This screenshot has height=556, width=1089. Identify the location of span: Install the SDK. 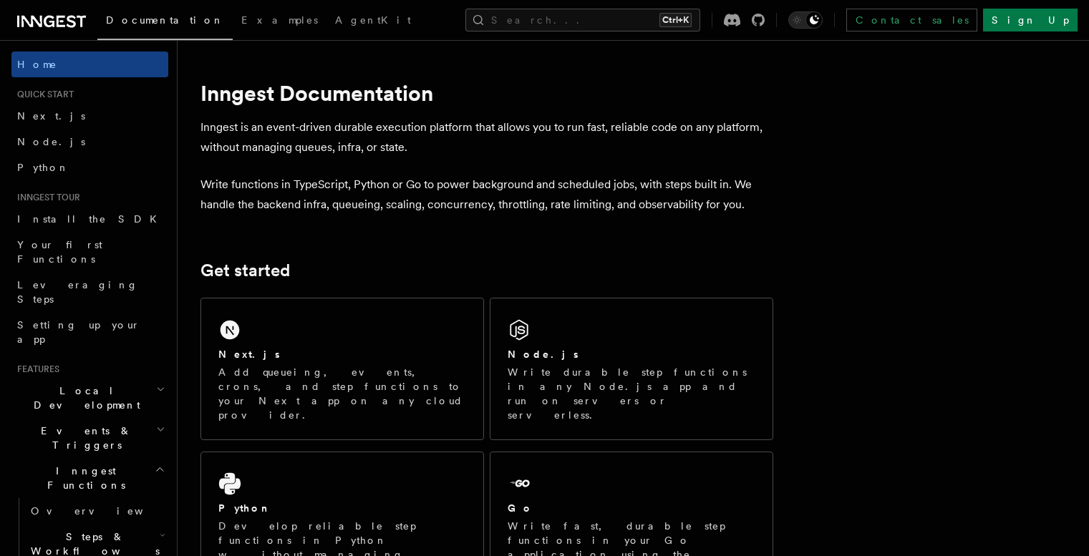
(91, 219).